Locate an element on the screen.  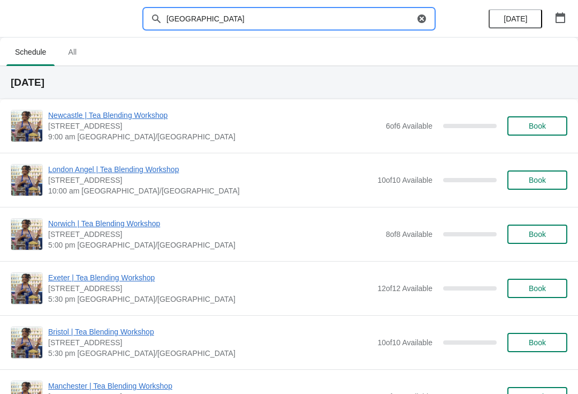
span: 12 of 12 Available is located at coordinates (405, 288).